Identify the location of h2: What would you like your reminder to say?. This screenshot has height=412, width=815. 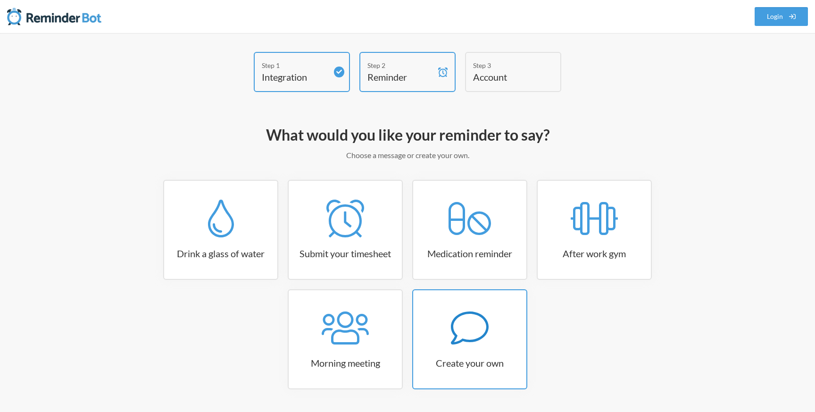
(407, 135).